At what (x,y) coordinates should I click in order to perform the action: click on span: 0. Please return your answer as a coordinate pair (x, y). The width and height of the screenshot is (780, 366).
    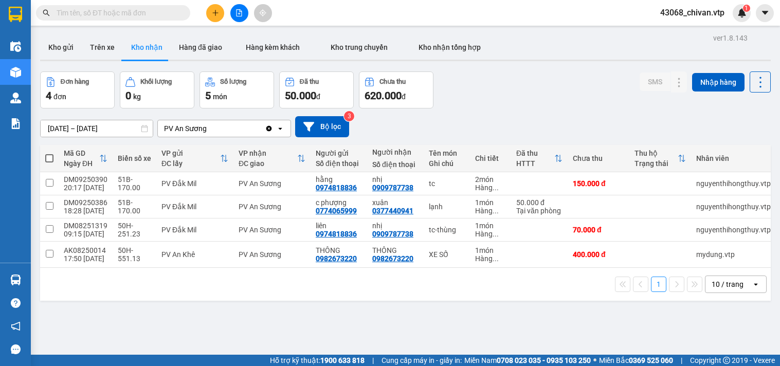
    Looking at the image, I should click on (128, 96).